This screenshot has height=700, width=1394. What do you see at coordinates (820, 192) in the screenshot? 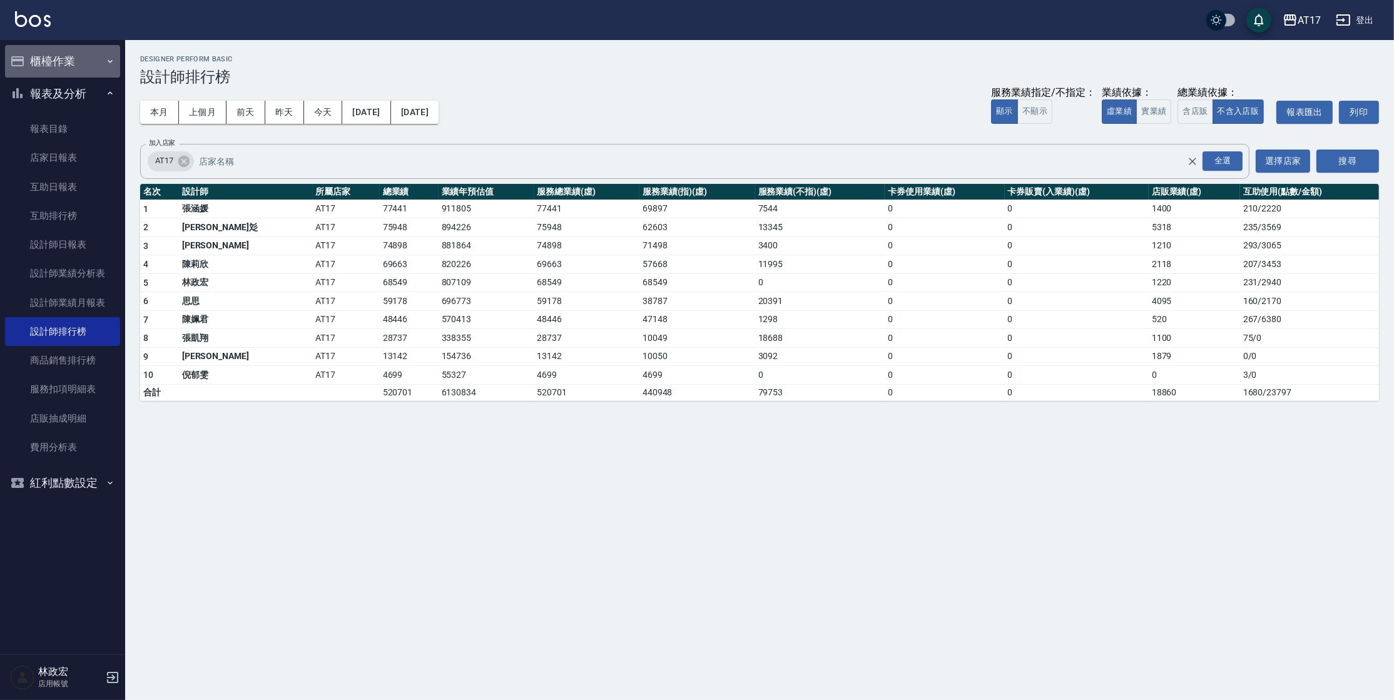
I see `th: 服務業績(不指)(虛)` at bounding box center [820, 192].